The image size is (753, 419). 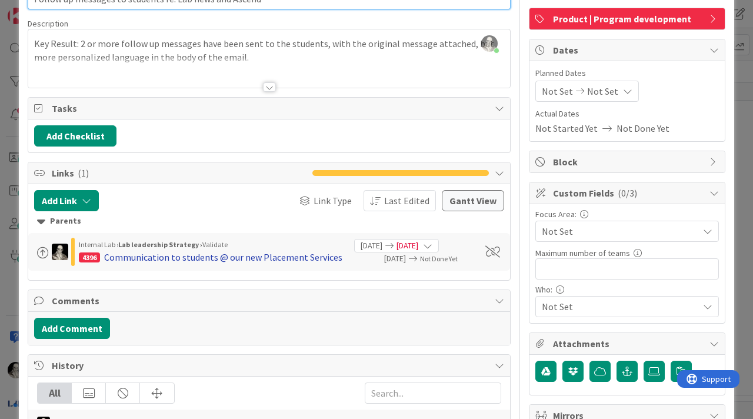 What do you see at coordinates (55, 393) in the screenshot?
I see `div: All` at bounding box center [55, 393].